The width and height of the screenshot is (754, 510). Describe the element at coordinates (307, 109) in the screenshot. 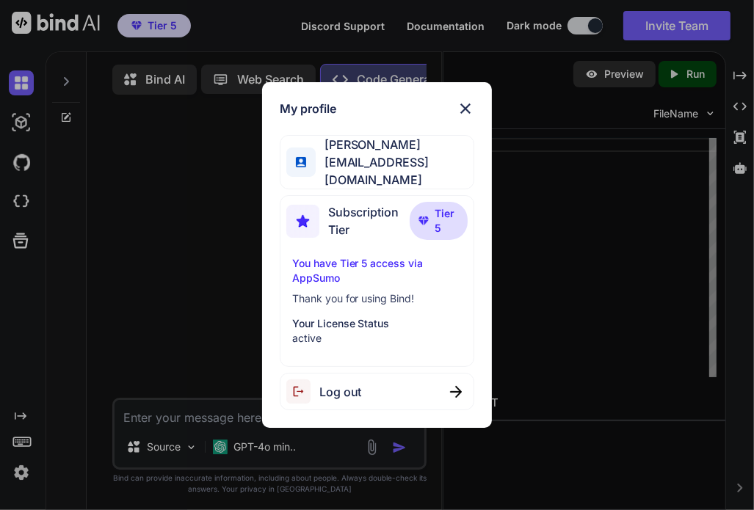

I see `h1: My profile` at that location.